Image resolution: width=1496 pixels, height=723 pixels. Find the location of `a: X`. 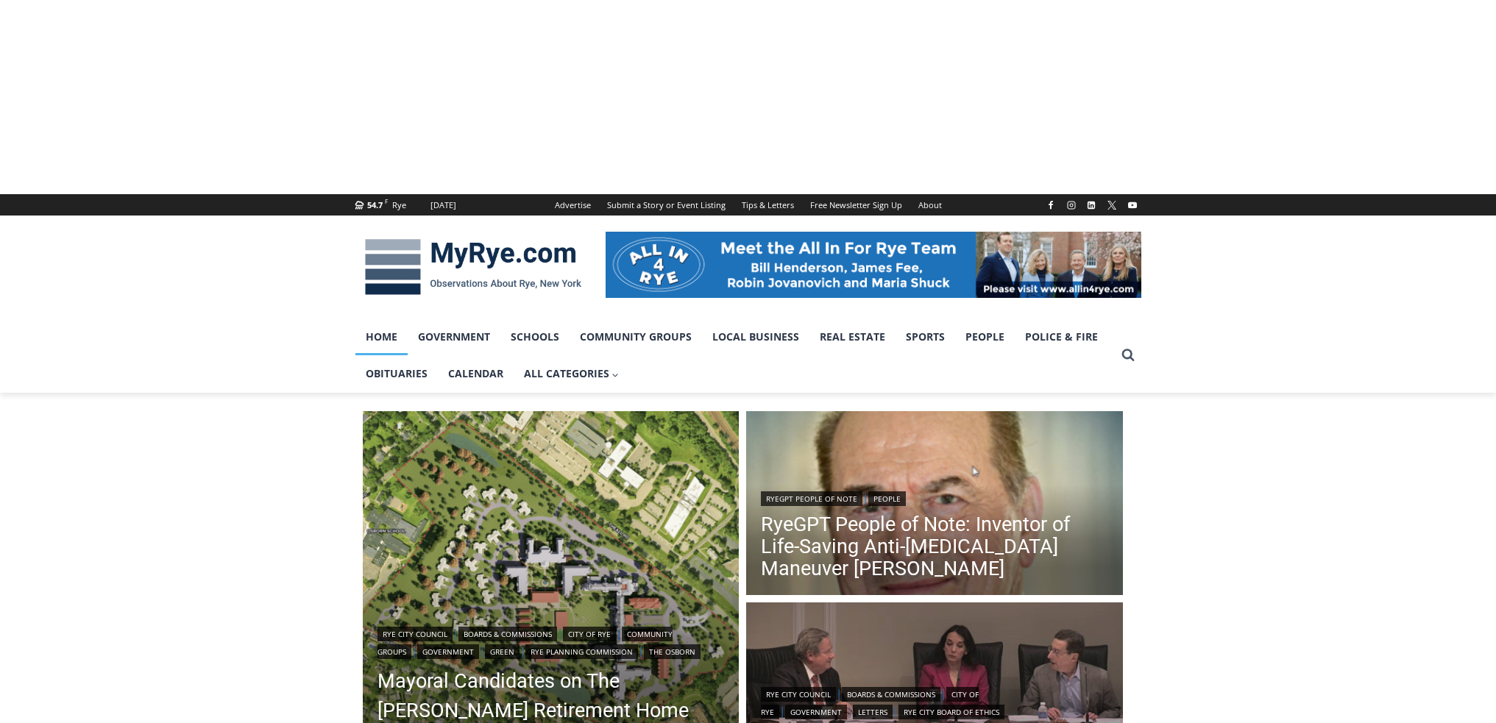

a: X is located at coordinates (1112, 205).